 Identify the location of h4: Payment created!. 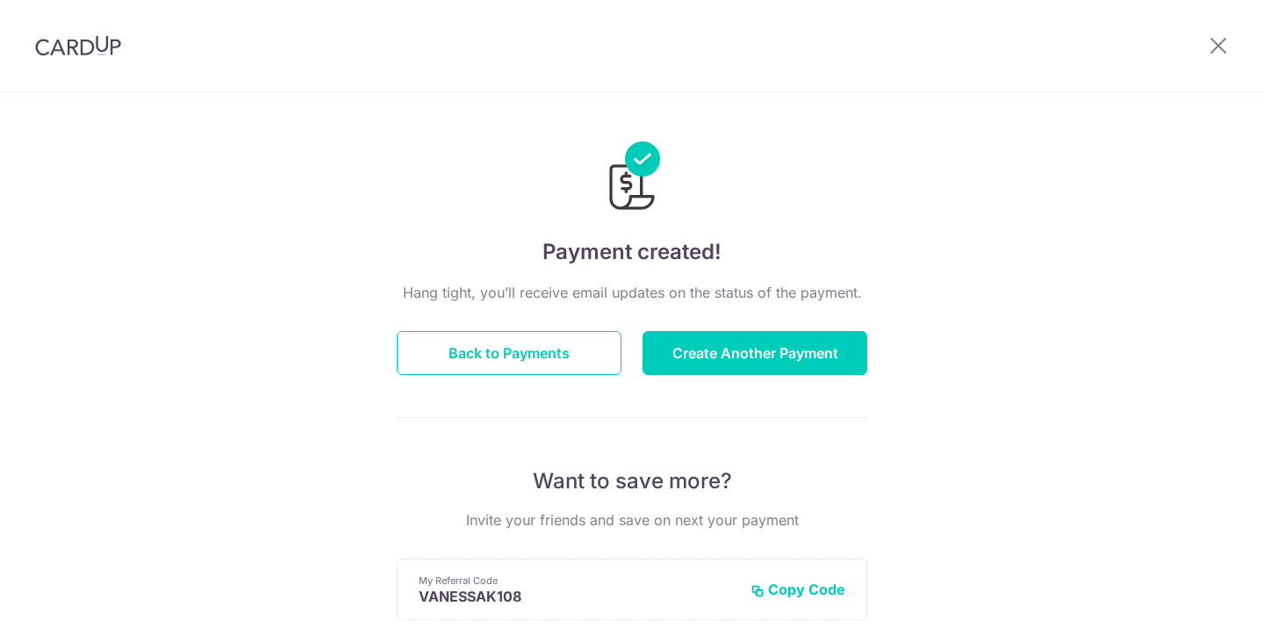
(632, 252).